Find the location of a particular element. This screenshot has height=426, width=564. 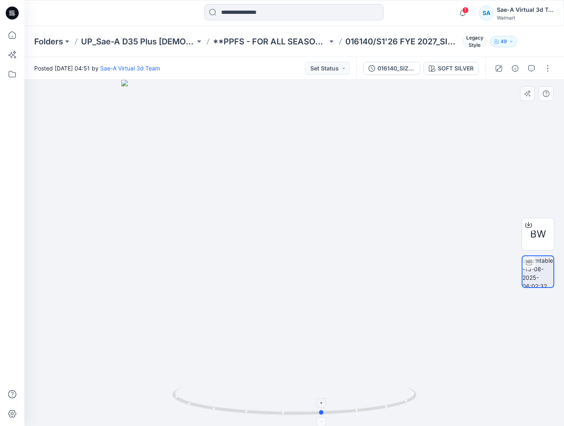

span: 1 is located at coordinates (466, 10).